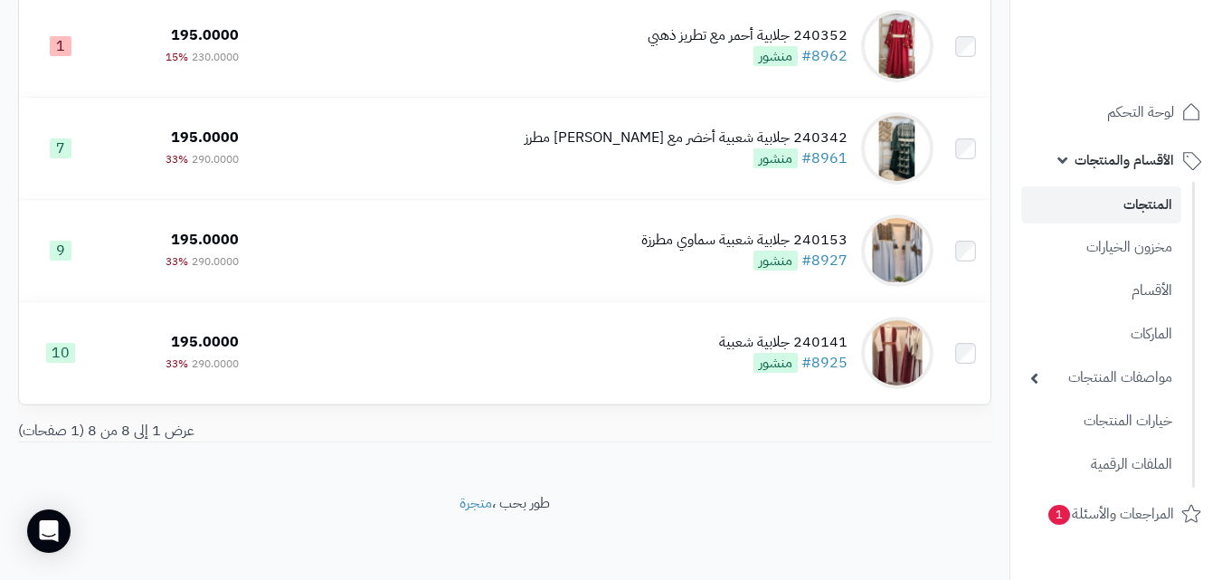  What do you see at coordinates (254, 430) in the screenshot?
I see `div: عرض 1 إلى 8 من 8 (1 صفحات)` at bounding box center [254, 430].